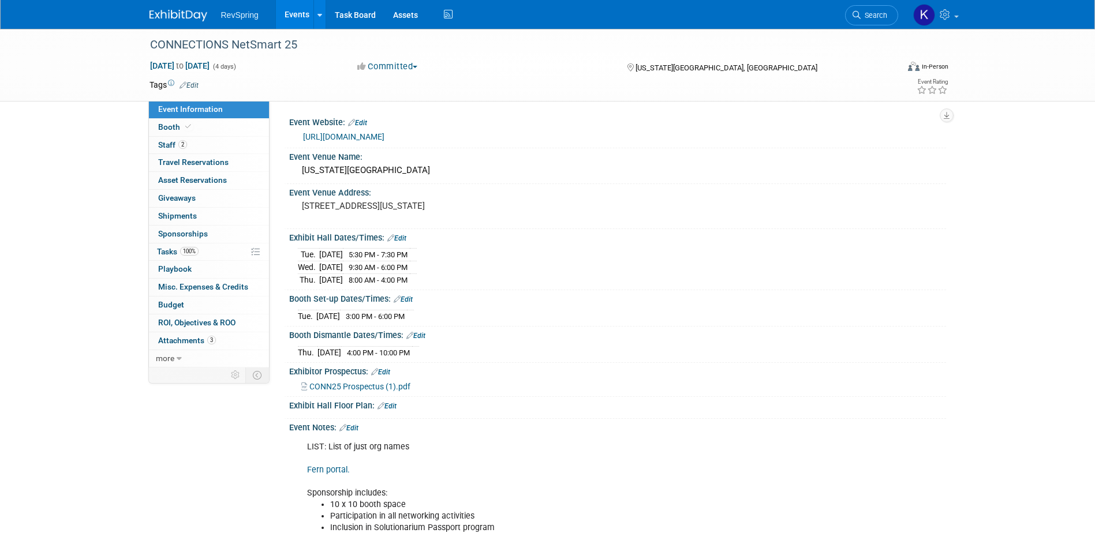 Image resolution: width=1095 pixels, height=533 pixels. What do you see at coordinates (618, 405) in the screenshot?
I see `div: Exhibit Hall Floor Plan:` at bounding box center [618, 405].